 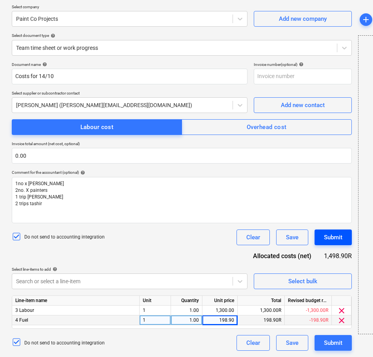 What do you see at coordinates (267, 127) in the screenshot?
I see `button: Overhead cost` at bounding box center [267, 127].